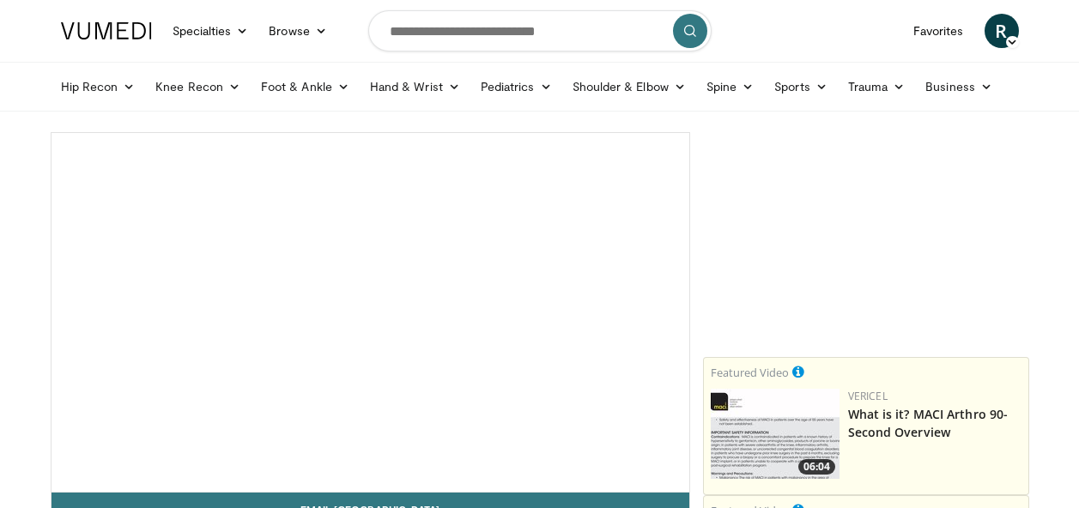 The image size is (1079, 508). Describe the element at coordinates (928, 423) in the screenshot. I see `a: What is it? MACI Arthro 90-Second Overview` at that location.